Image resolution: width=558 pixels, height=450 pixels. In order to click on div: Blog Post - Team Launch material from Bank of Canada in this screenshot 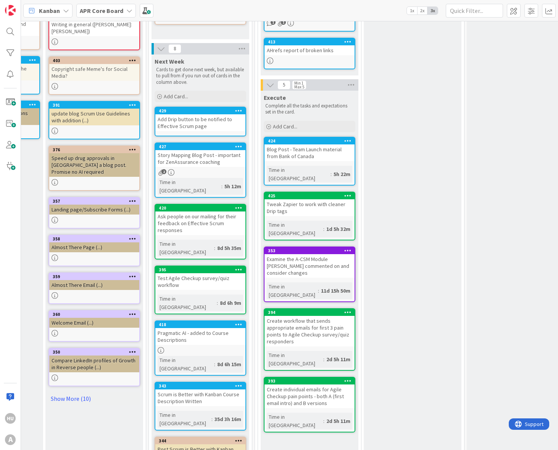, I will do `click(309, 153)`.